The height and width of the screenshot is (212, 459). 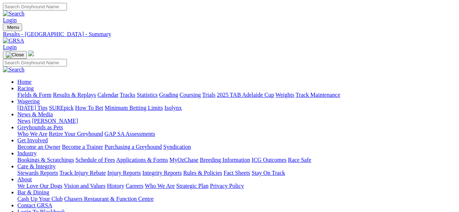 What do you see at coordinates (35, 206) in the screenshot?
I see `a: Contact GRSA` at bounding box center [35, 206].